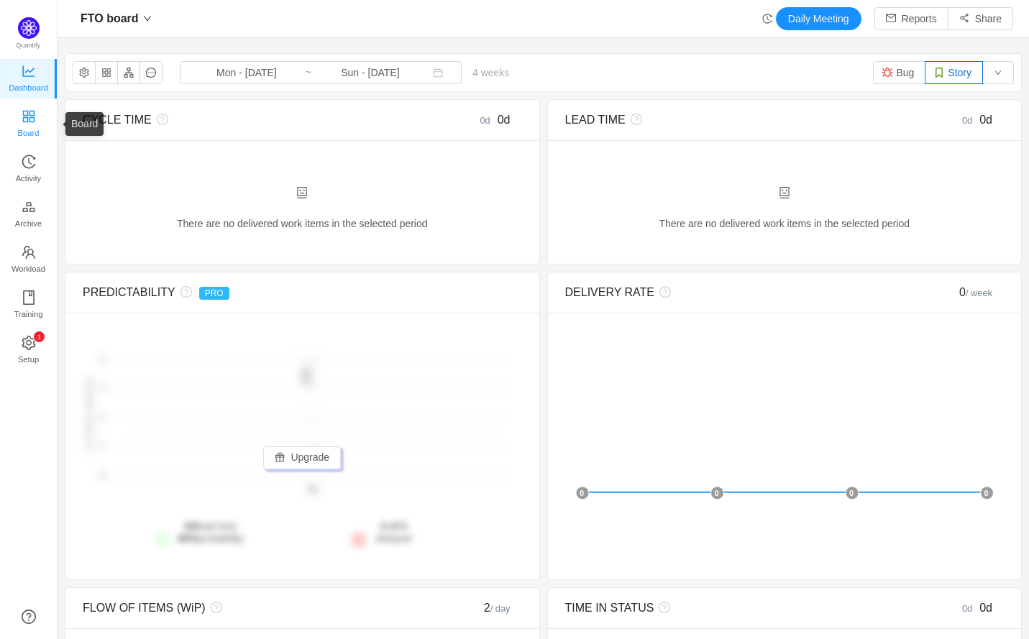 This screenshot has height=639, width=1029. I want to click on button: icon: mailReports, so click(911, 19).